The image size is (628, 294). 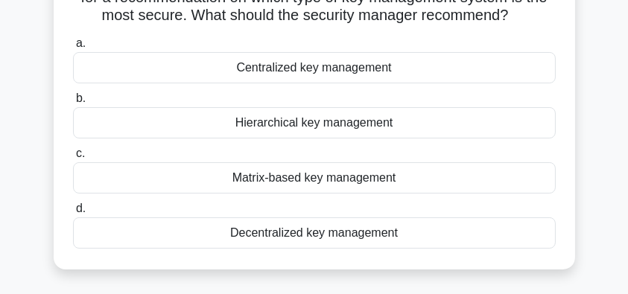 I want to click on span: c., so click(x=80, y=153).